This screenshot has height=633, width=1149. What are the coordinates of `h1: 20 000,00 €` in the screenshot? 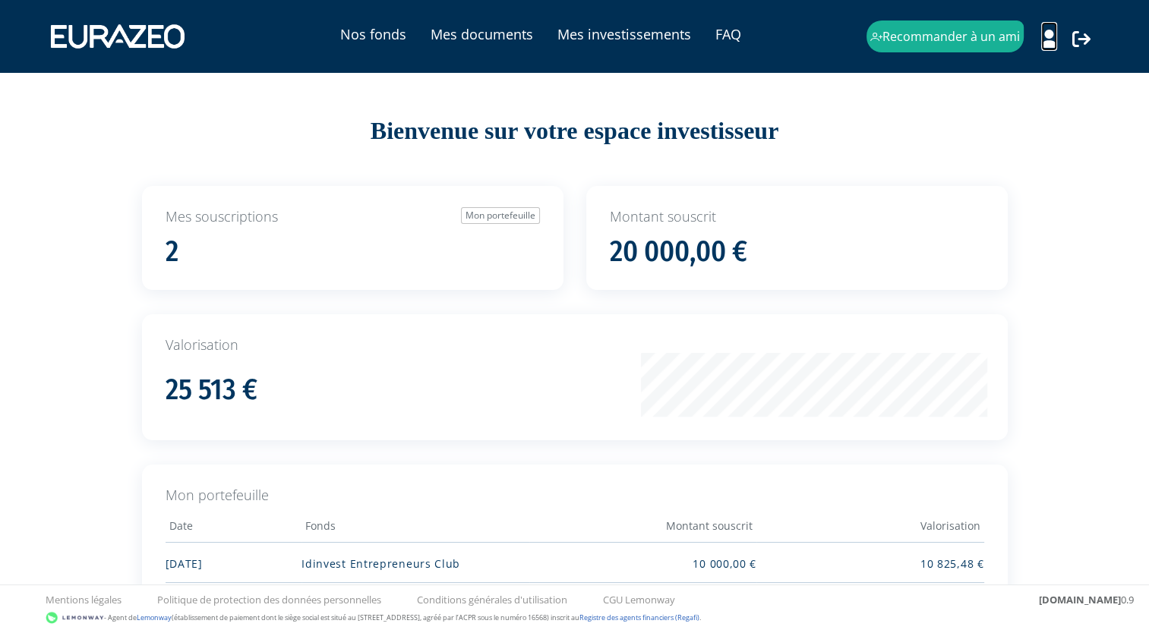 It's located at (678, 252).